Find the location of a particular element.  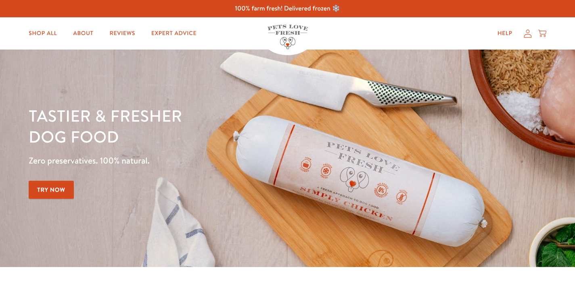

a: Expert Advice is located at coordinates (174, 33).